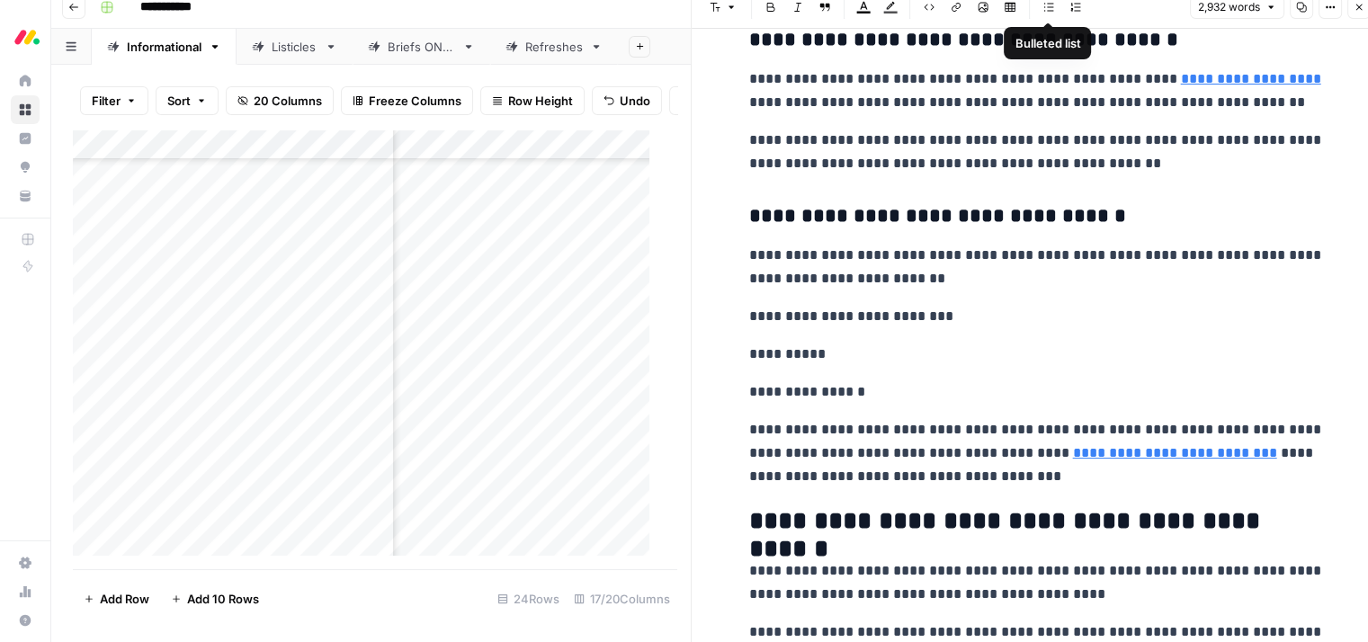  I want to click on a: Home, so click(25, 81).